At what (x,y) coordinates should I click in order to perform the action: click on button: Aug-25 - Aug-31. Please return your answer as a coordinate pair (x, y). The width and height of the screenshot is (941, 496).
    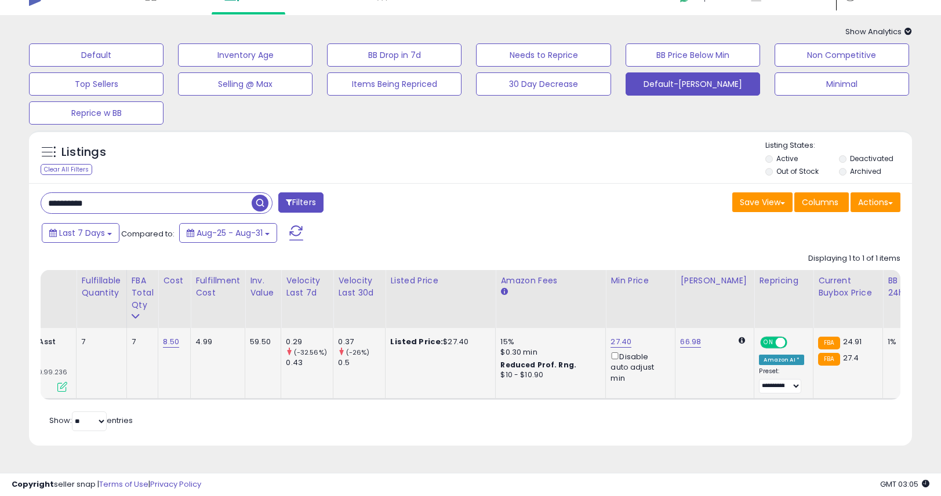
    Looking at the image, I should click on (228, 233).